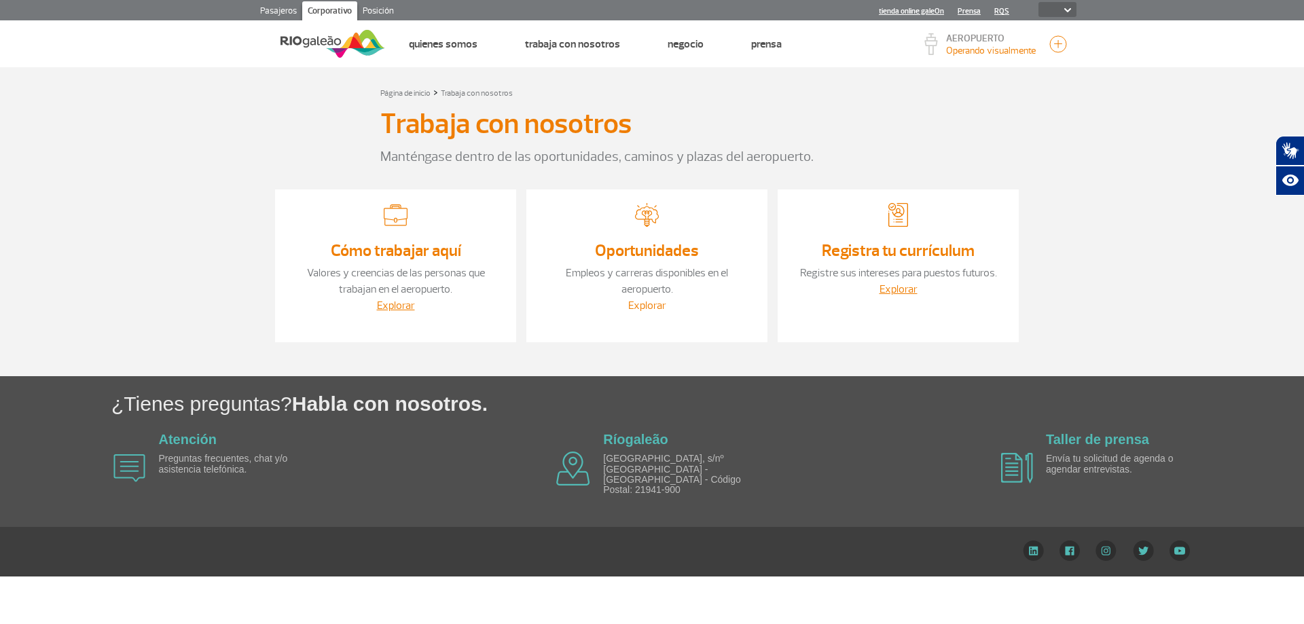 This screenshot has width=1304, height=624. Describe the element at coordinates (1180, 551) in the screenshot. I see `img: YouTube` at that location.